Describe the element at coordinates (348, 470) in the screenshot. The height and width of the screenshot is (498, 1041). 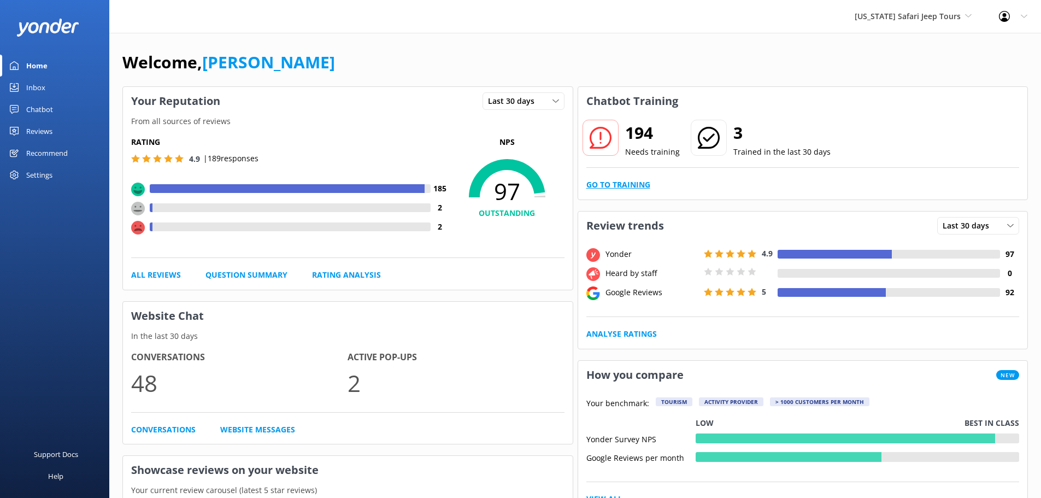
I see `h3: Showcase reviews on your website` at that location.